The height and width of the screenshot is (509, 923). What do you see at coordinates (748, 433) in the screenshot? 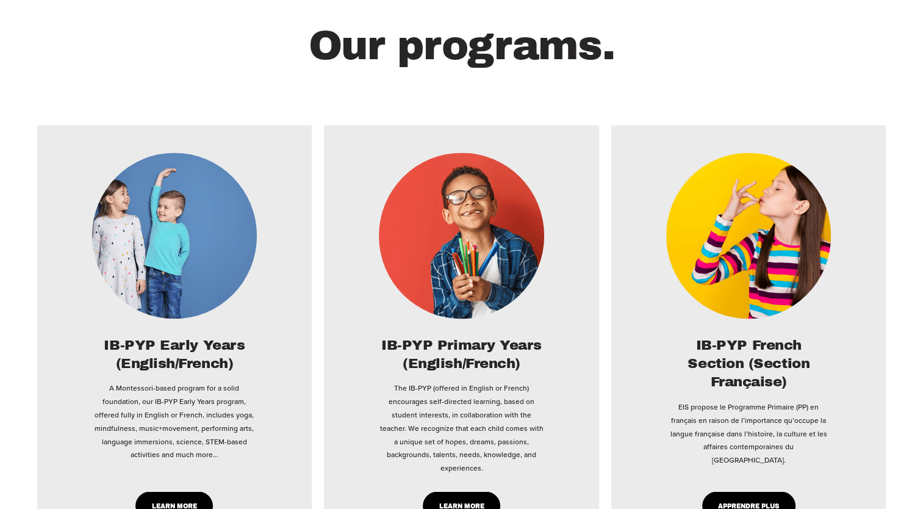
I see `p: EIS propose le Programme Primaire (PP) en français en raison de l’importance qu’occupe la langue ...` at bounding box center [748, 433].